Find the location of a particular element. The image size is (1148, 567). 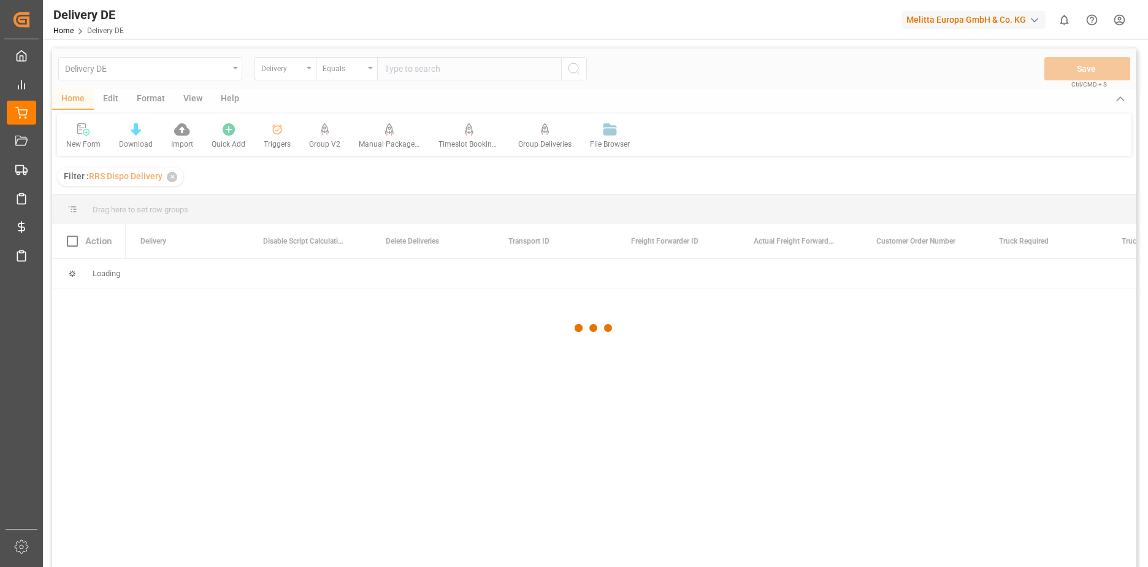

button: Melitta Europa GmbH & Co. KG is located at coordinates (976, 20).